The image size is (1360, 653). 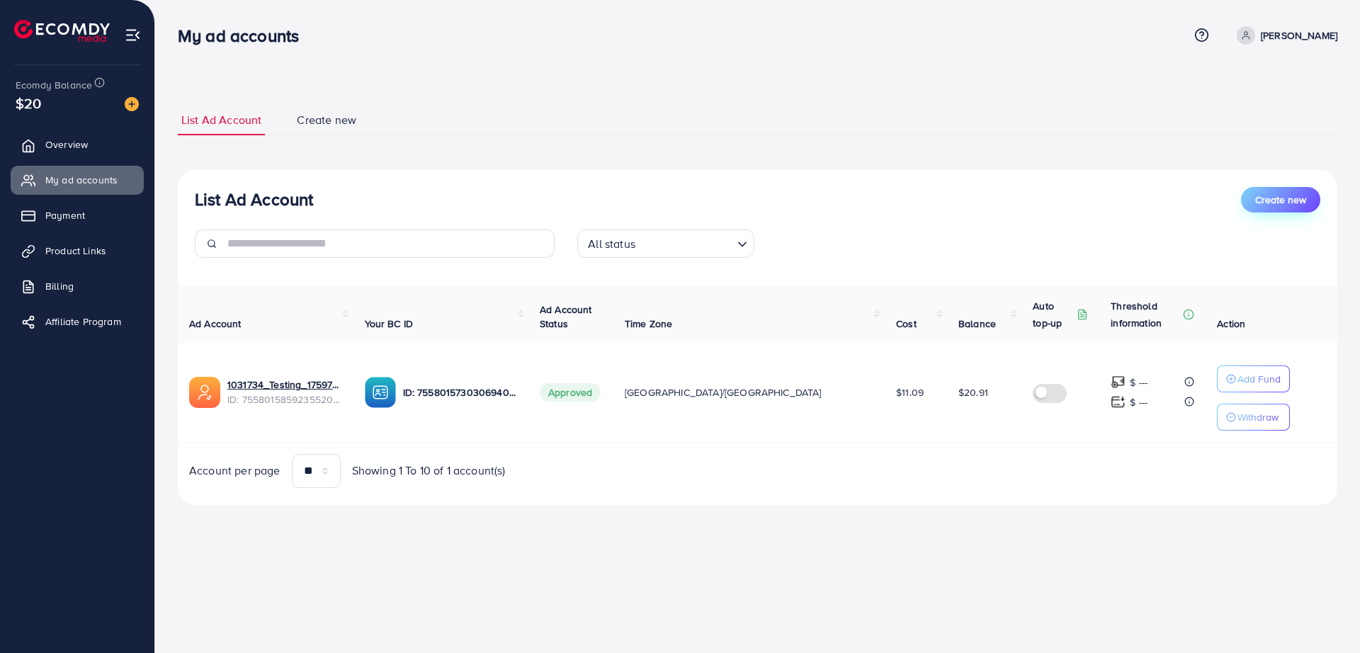 I want to click on img: ic-ads-acc.e4c84228.svg, so click(x=205, y=392).